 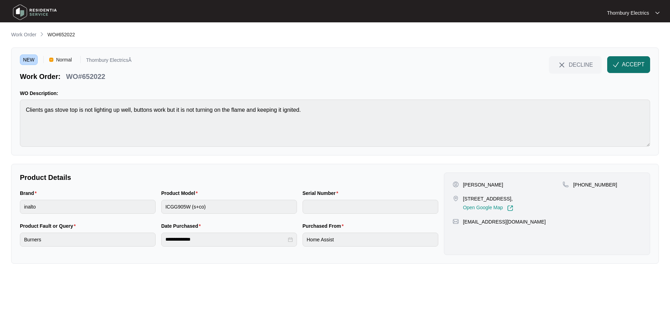 I want to click on img: check-Icon, so click(x=616, y=65).